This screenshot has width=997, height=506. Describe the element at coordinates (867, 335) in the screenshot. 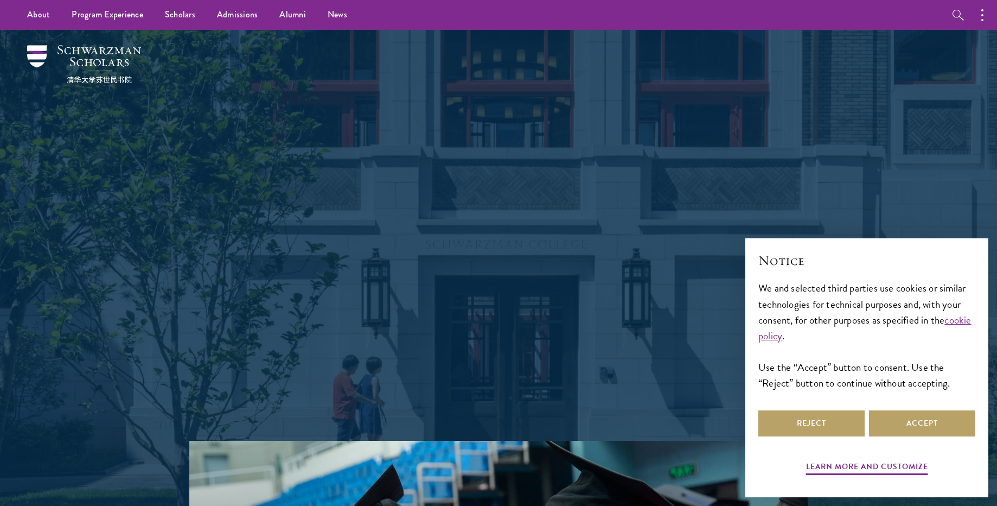

I see `div: We and selected third parties use cookies or similar technologies for technical purposes and, wit...` at that location.